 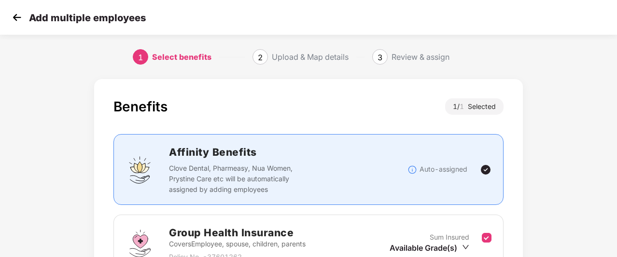 I want to click on img: svg+xml;base64,PHN2ZyBpZD0iVGljay0yNHgyNCIgeG1sbnM9Imh0dHA6Ly93d3cudzMub3JnLzIwMDAvc3ZnIiB3aWR0aD..., so click(x=486, y=170).